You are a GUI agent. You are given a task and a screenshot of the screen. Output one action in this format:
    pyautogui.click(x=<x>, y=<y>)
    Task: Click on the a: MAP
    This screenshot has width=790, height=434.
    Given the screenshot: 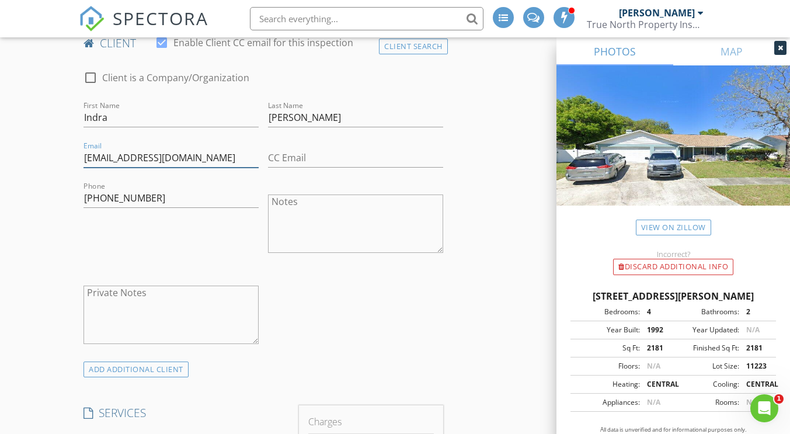 What is the action you would take?
    pyautogui.click(x=732, y=51)
    